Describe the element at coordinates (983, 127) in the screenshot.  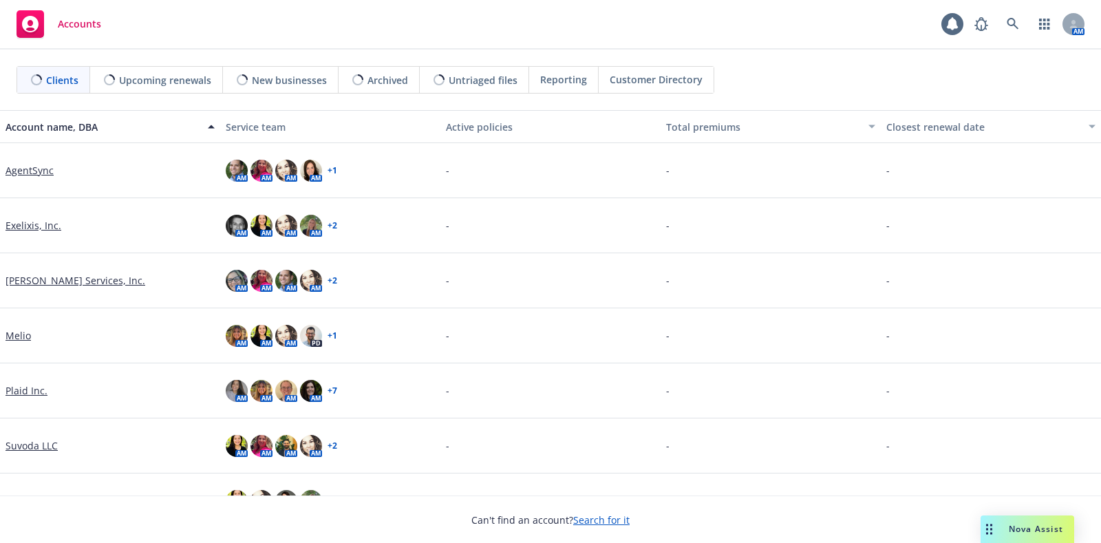
I see `div: Closest renewal date` at that location.